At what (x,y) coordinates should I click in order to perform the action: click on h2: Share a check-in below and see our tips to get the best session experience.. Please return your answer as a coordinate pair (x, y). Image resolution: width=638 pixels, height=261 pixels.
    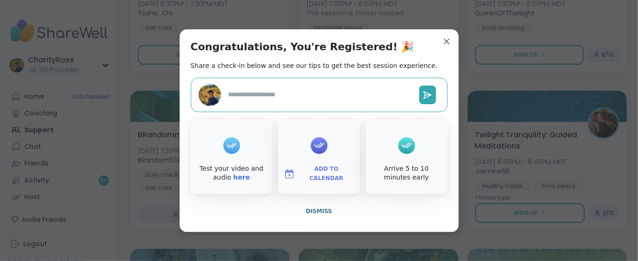
    Looking at the image, I should click on (314, 66).